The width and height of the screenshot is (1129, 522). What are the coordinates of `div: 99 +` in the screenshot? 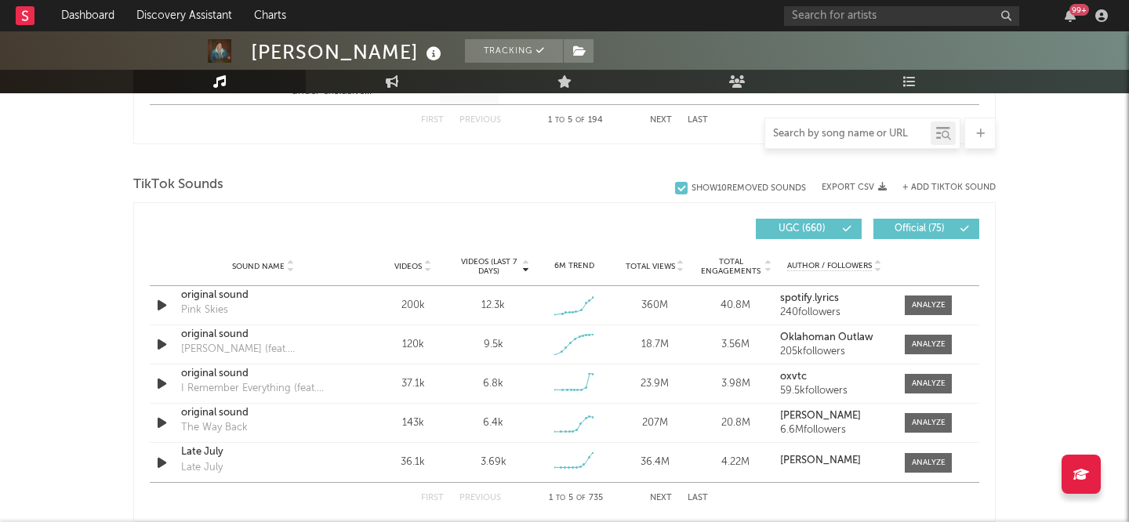 It's located at (1079, 9).